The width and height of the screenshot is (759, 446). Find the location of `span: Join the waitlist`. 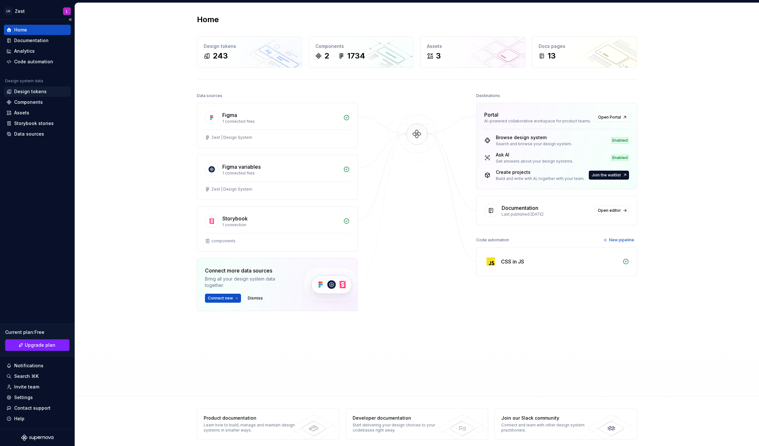

span: Join the waitlist is located at coordinates (606, 175).